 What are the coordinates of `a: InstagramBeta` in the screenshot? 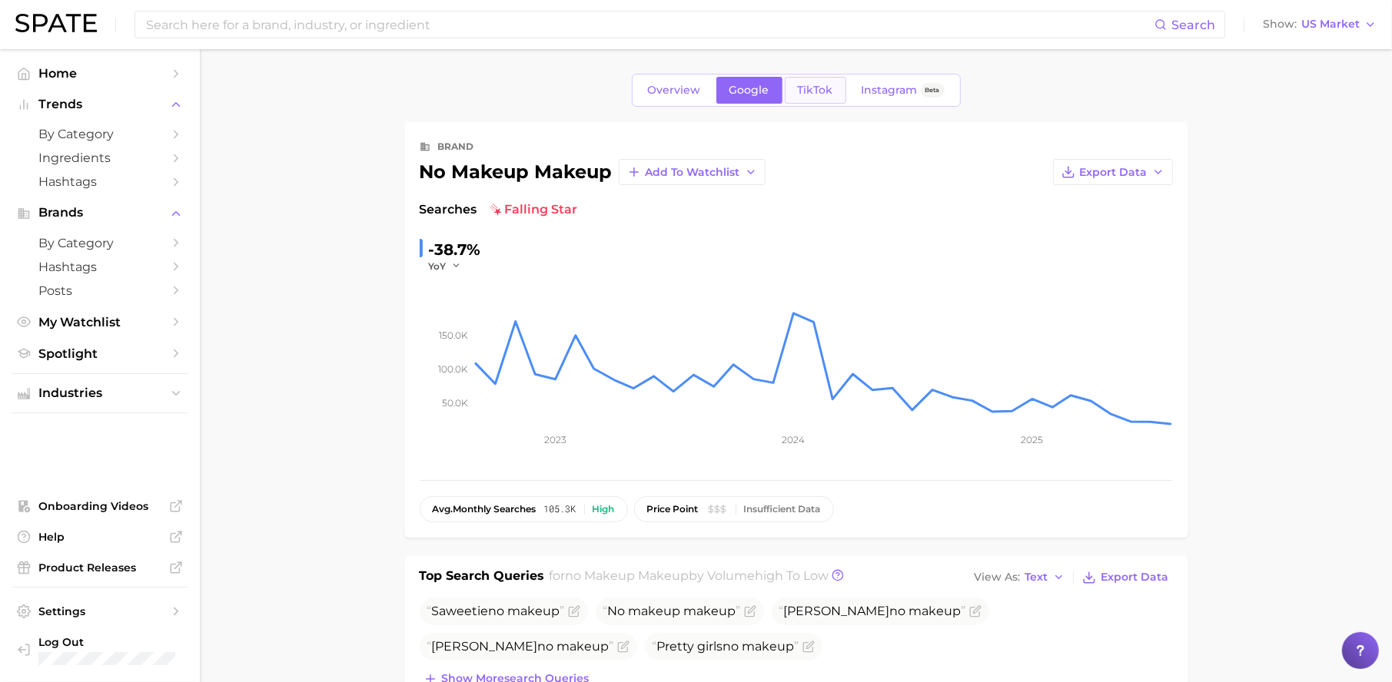 It's located at (903, 90).